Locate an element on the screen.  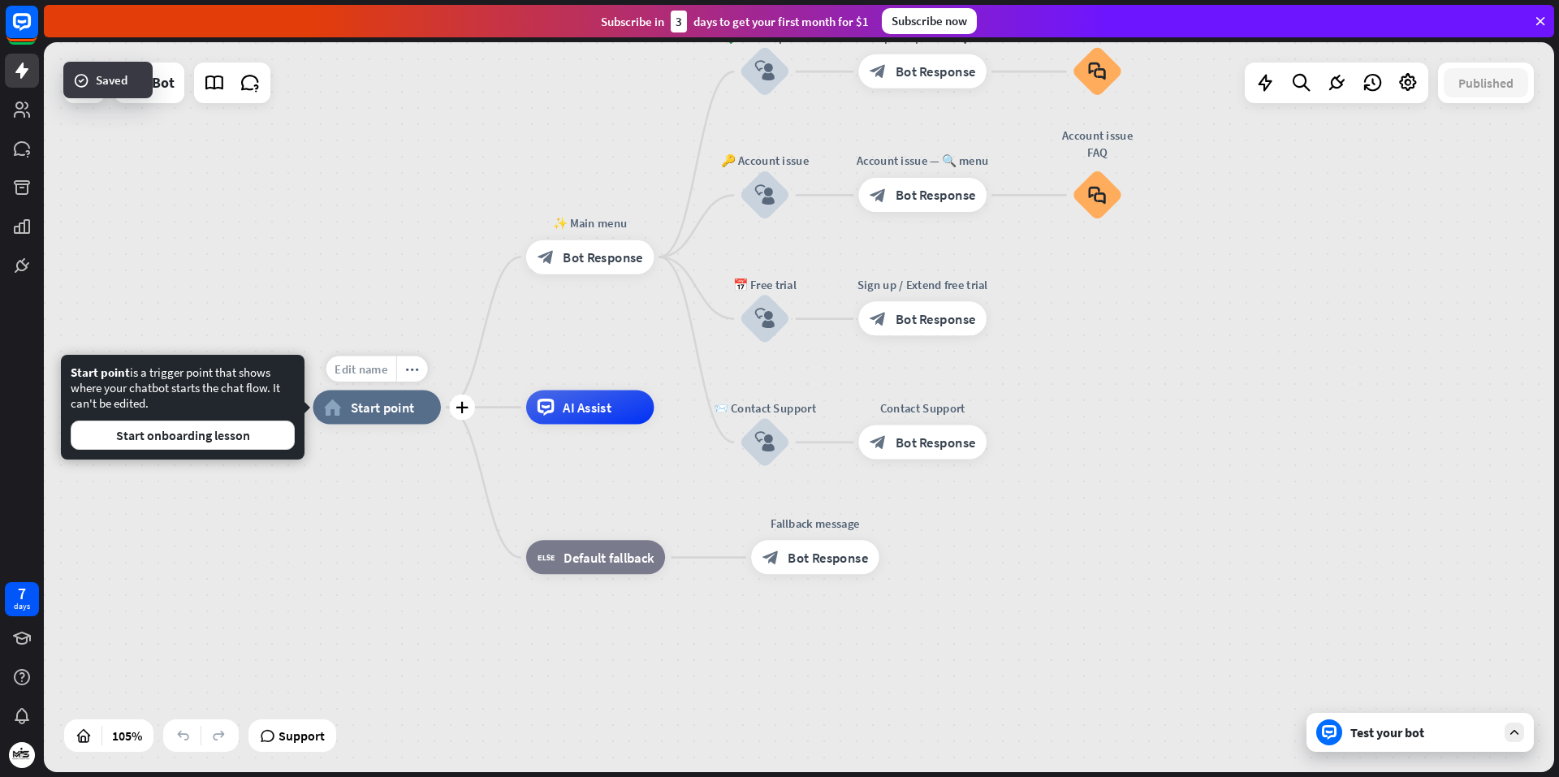
span: AI Assist is located at coordinates (587, 407).